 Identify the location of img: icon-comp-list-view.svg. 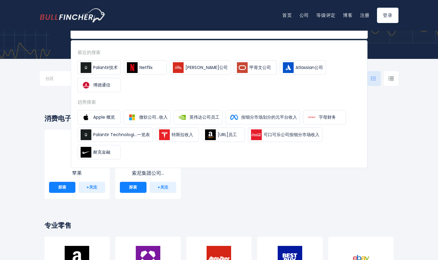
(391, 78).